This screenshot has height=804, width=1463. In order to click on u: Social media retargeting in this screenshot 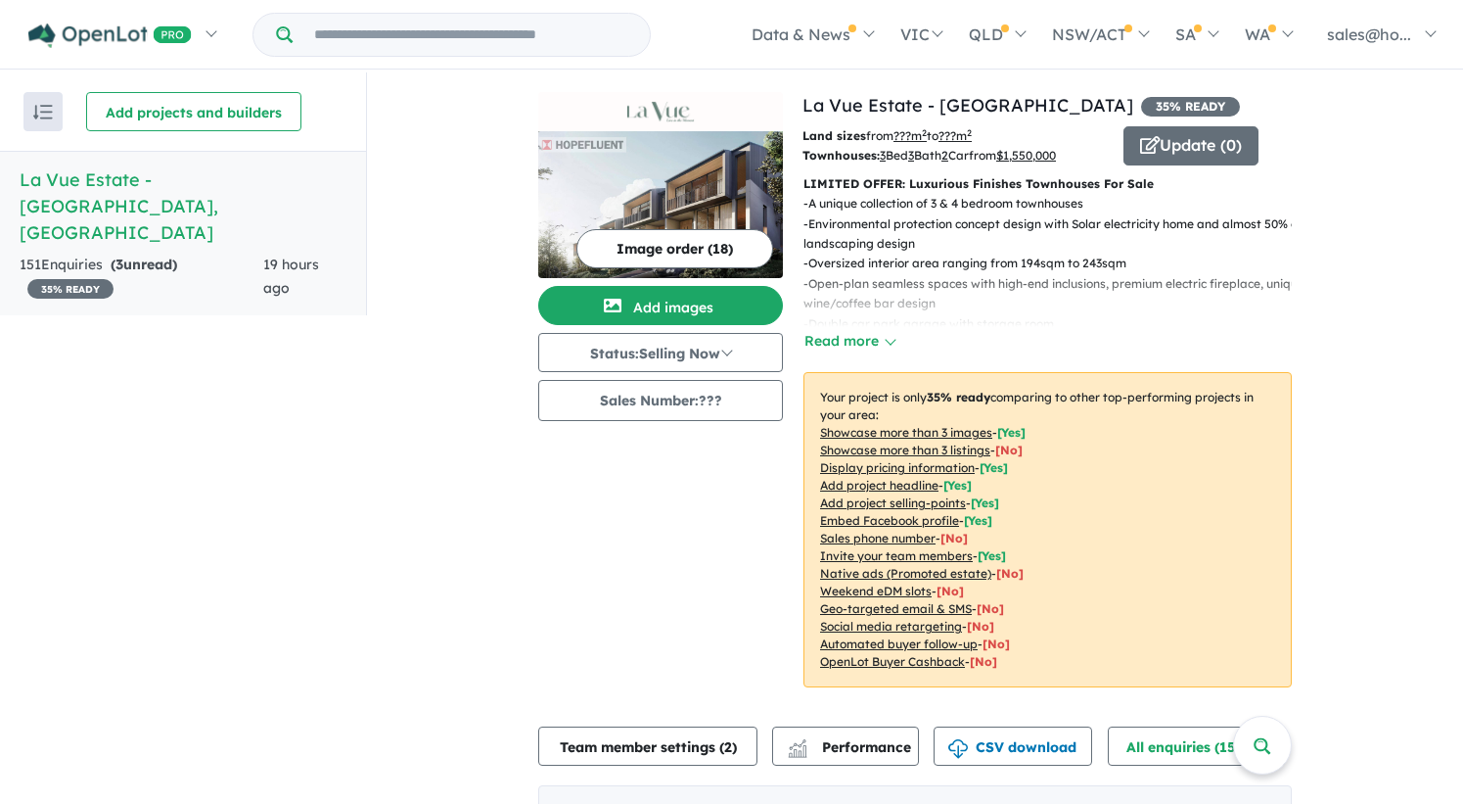, I will do `click(891, 626)`.